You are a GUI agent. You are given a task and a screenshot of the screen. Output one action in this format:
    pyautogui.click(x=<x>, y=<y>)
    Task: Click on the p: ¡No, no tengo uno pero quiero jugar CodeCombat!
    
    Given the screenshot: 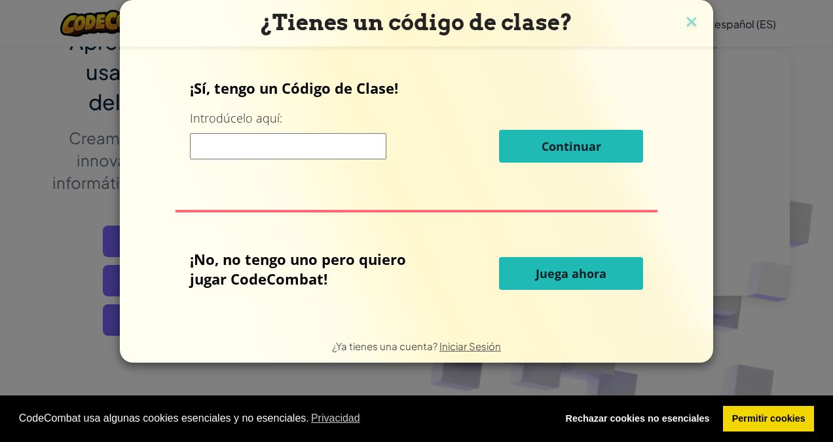 What is the action you would take?
    pyautogui.click(x=312, y=269)
    